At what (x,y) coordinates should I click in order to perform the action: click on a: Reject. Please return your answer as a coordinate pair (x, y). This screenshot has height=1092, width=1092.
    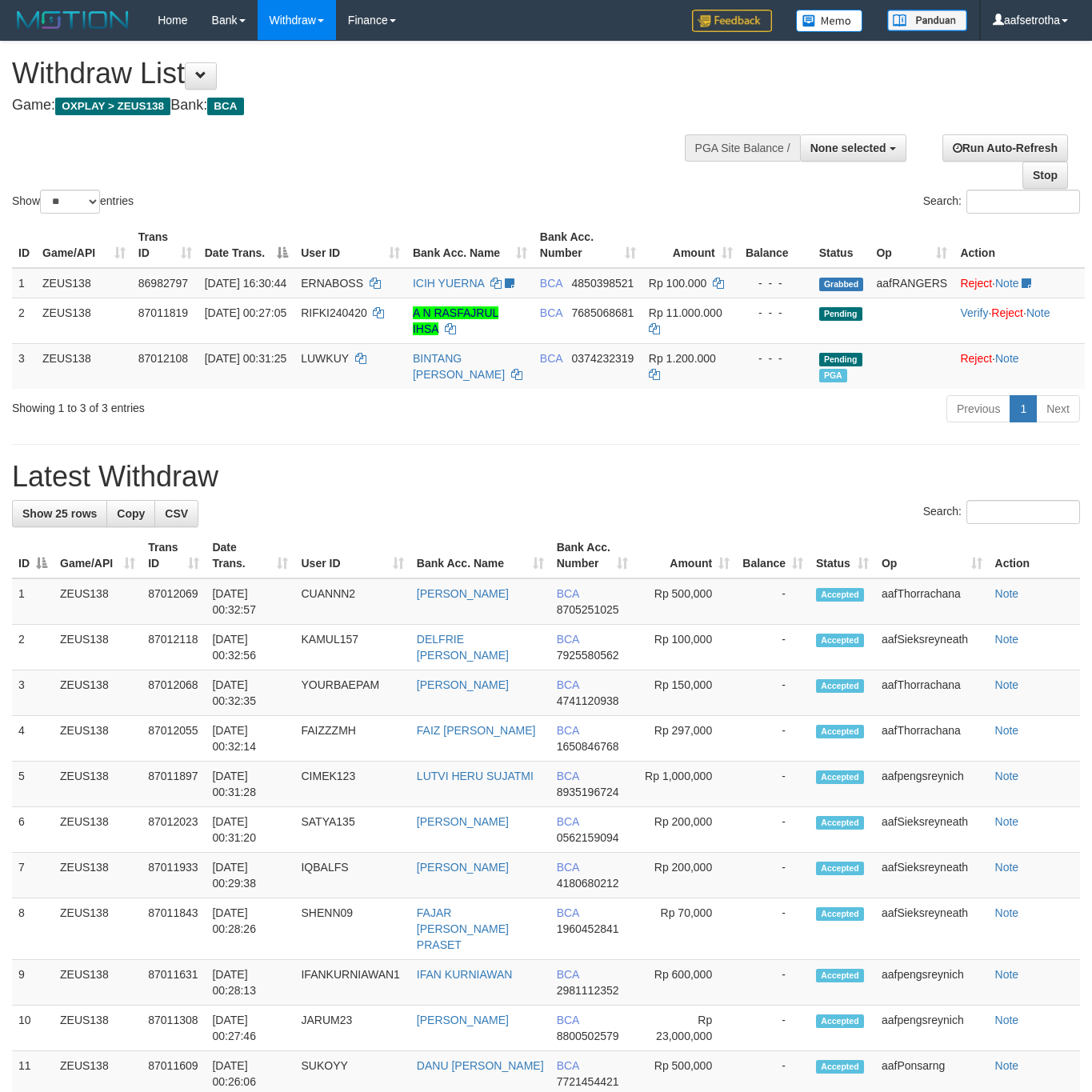
    Looking at the image, I should click on (975, 283).